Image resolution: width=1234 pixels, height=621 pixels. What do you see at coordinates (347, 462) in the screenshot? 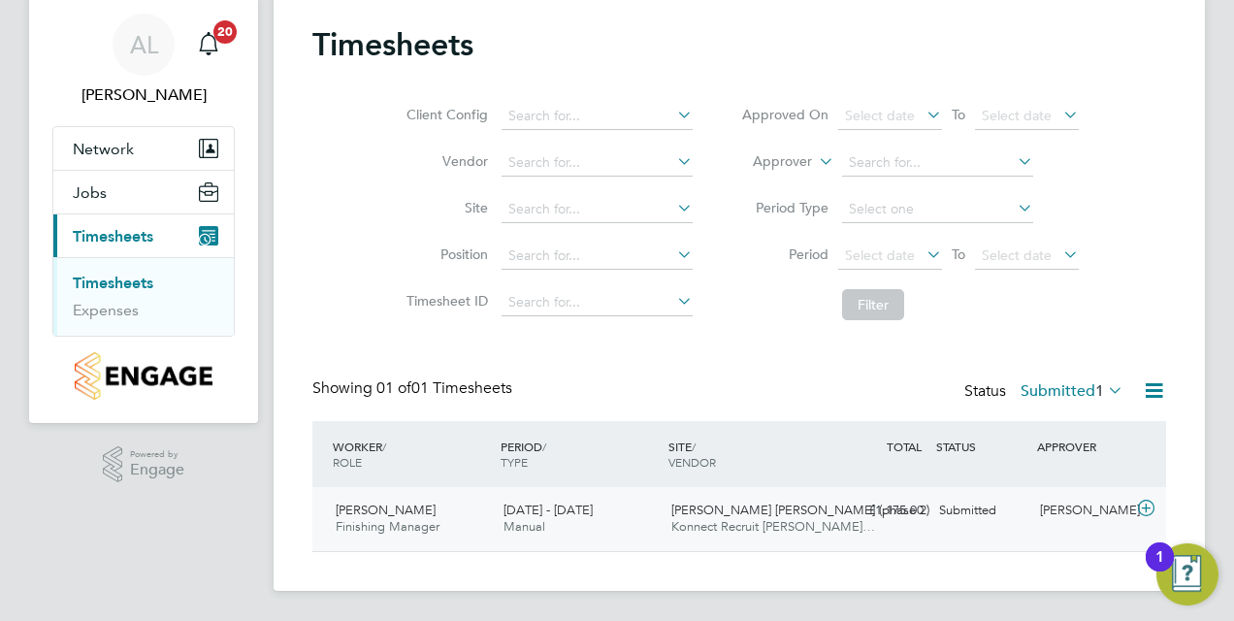
I see `span: ROLE` at bounding box center [347, 462].